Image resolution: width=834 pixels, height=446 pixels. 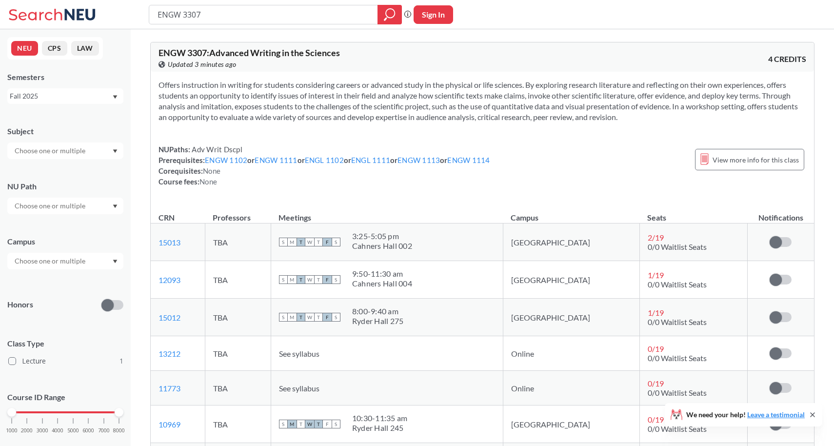 I want to click on span: Class Type, so click(x=65, y=343).